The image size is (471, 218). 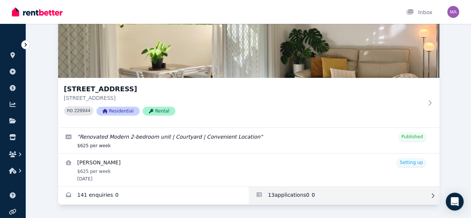 What do you see at coordinates (249, 170) in the screenshot?
I see `a: View details for Joon Ho Kim` at bounding box center [249, 170].